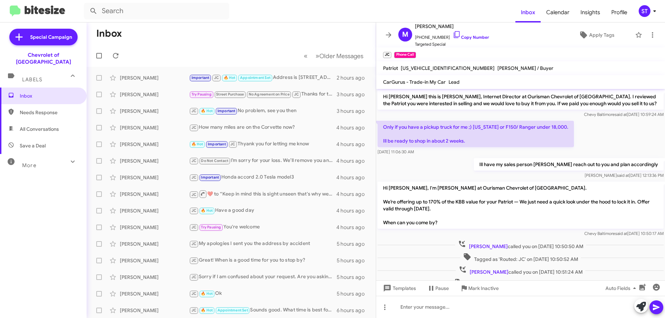  Describe the element at coordinates (442, 289) in the screenshot. I see `span: Pause` at that location.